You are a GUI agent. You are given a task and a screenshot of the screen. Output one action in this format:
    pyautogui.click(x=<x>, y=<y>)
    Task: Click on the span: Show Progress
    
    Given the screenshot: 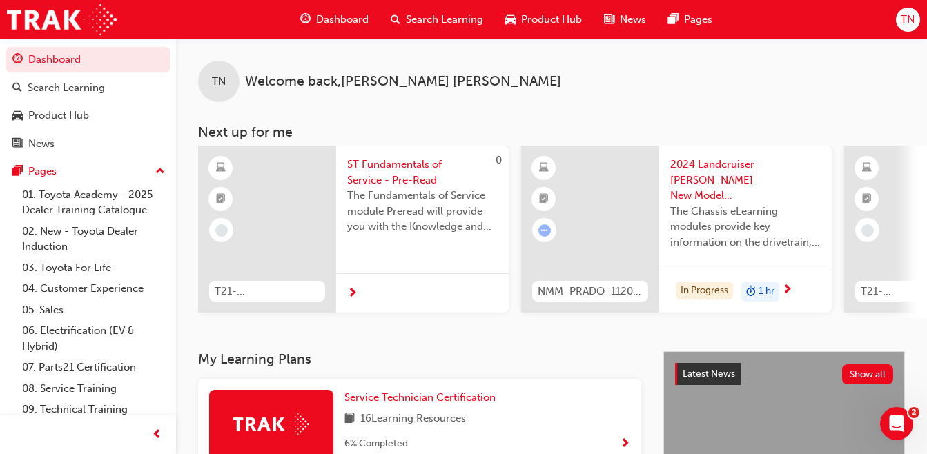 What is the action you would take?
    pyautogui.click(x=625, y=445)
    